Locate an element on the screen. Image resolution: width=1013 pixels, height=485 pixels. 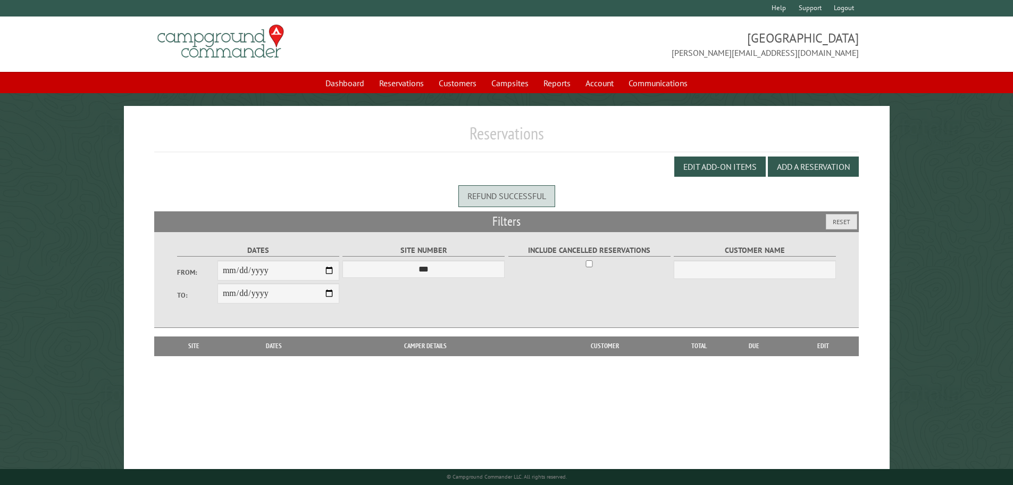
label: Include Cancelled Reservations is located at coordinates (589, 250).